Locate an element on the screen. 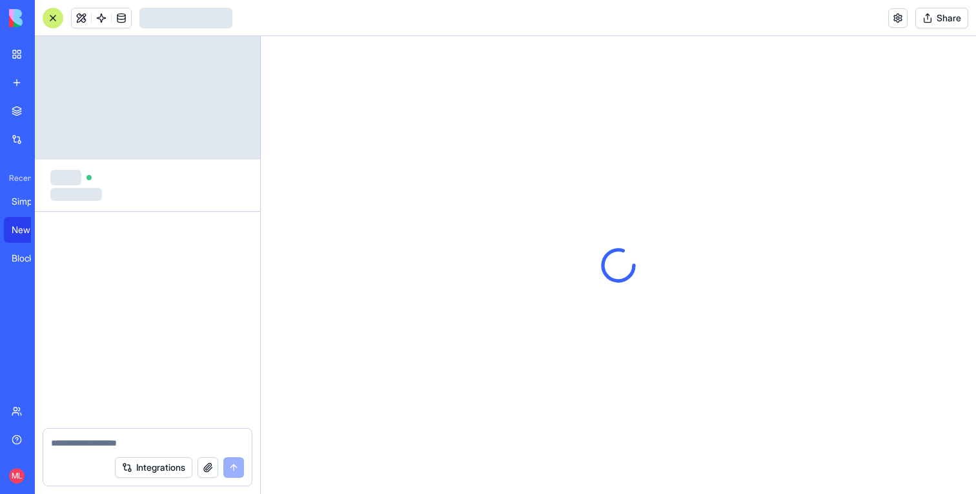 This screenshot has width=976, height=494. button: Share is located at coordinates (941, 18).